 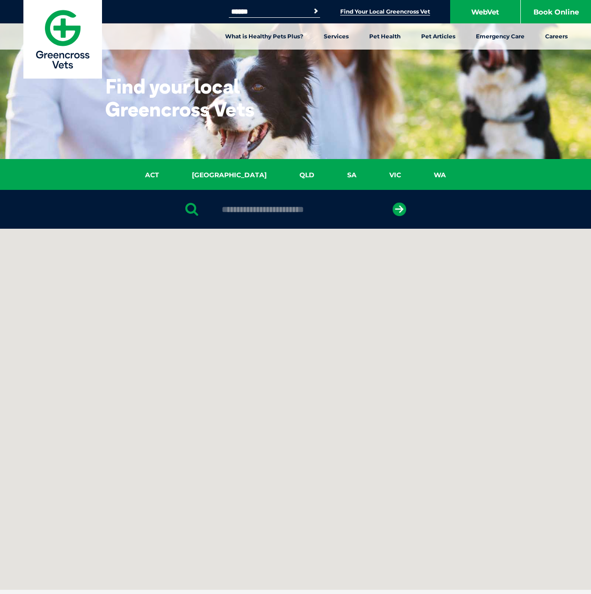 What do you see at coordinates (352, 175) in the screenshot?
I see `a: SA` at bounding box center [352, 175].